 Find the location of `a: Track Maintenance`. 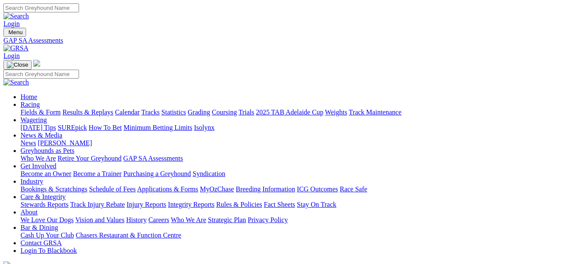

a: Track Maintenance is located at coordinates (375, 112).